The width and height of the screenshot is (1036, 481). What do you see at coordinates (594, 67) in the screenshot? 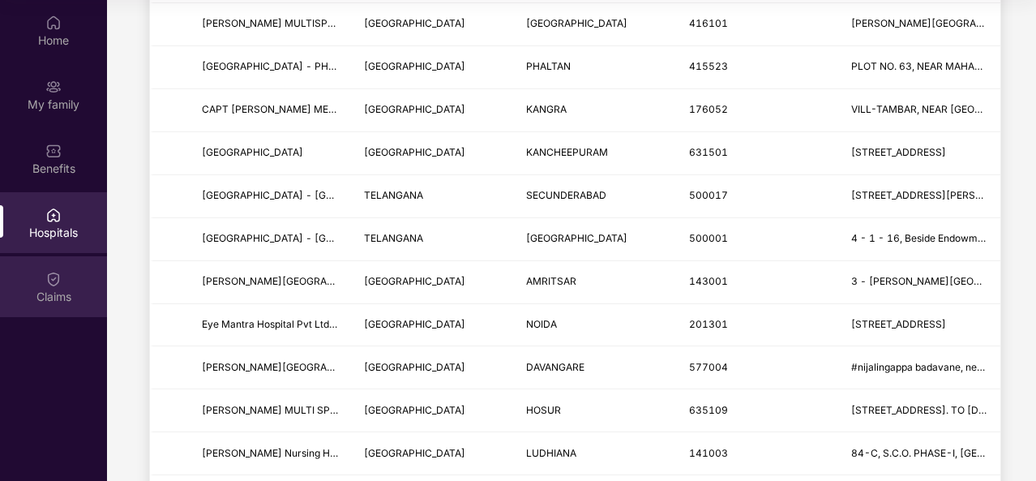
I see `td: PHALTAN` at bounding box center [594, 67].